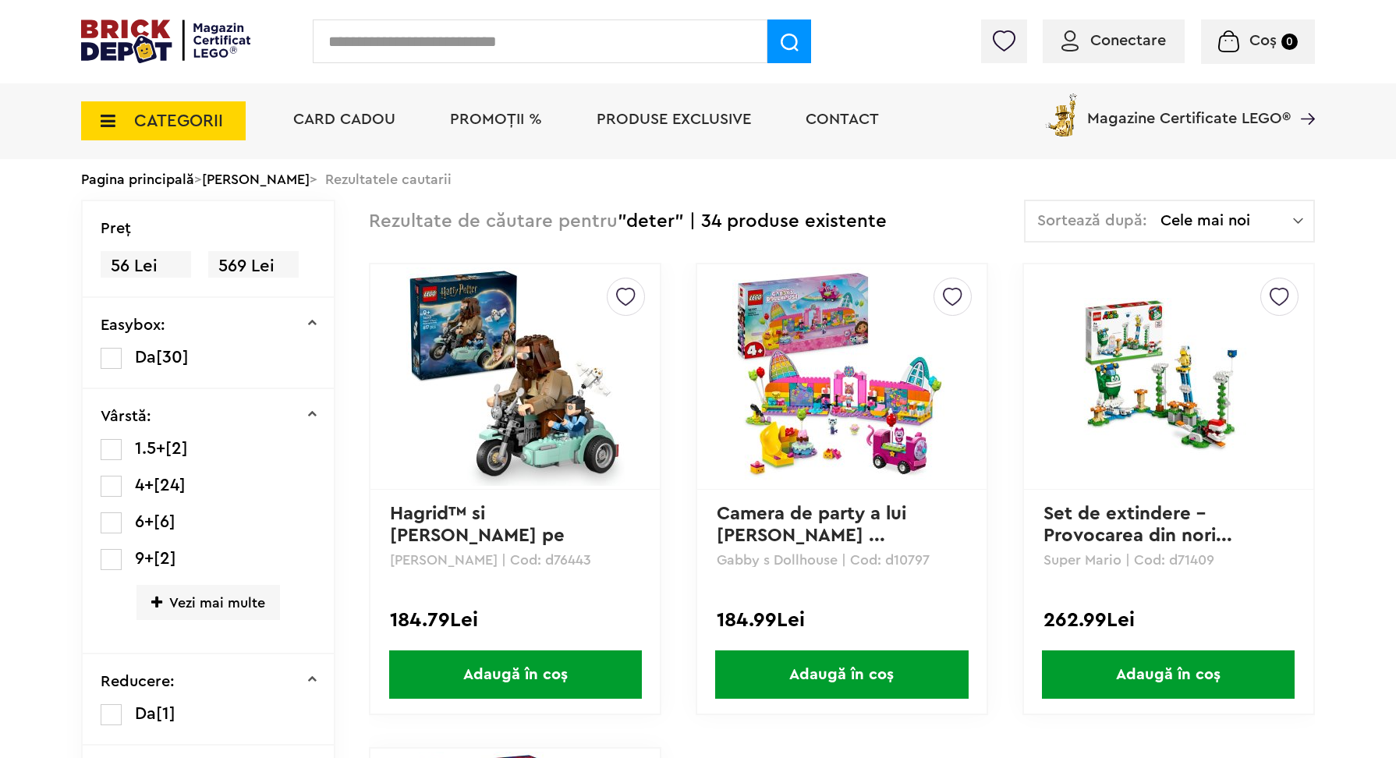 The height and width of the screenshot is (758, 1396). I want to click on a: Conectare, so click(1113, 41).